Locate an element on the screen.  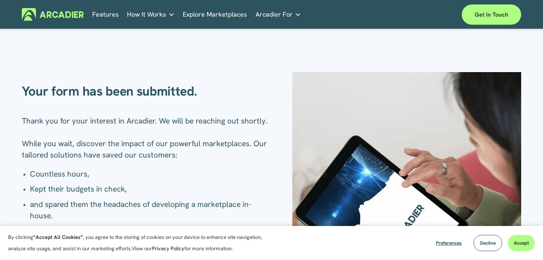
span: Arcadier For is located at coordinates (274, 15).